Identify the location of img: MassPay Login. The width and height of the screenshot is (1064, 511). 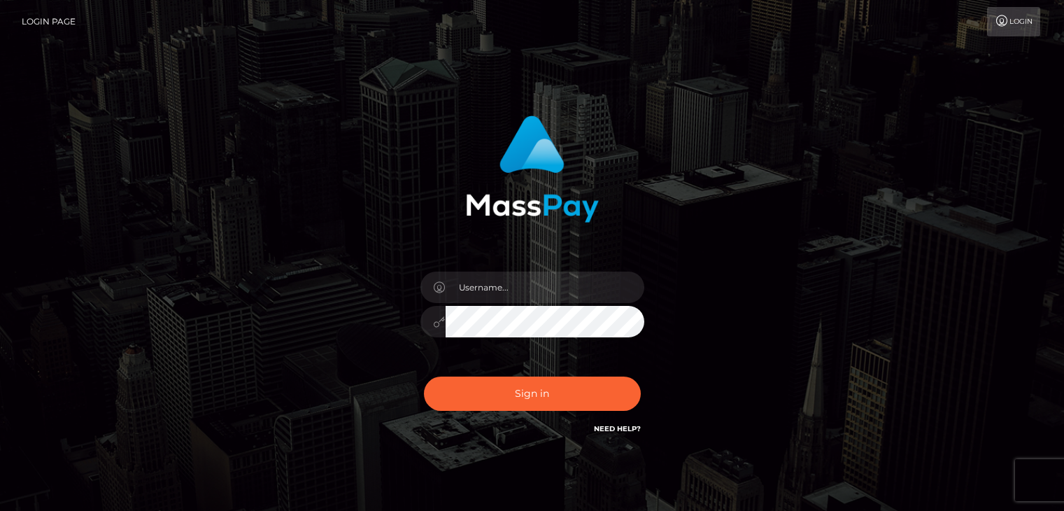
(532, 169).